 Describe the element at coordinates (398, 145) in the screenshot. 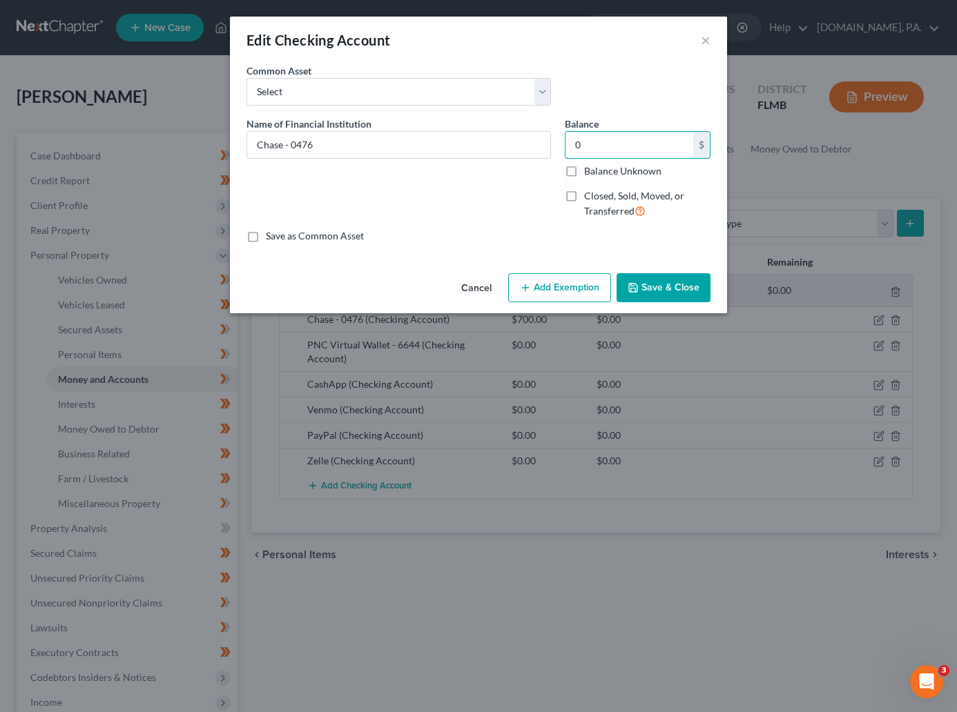

I see `input: Enter name...` at that location.